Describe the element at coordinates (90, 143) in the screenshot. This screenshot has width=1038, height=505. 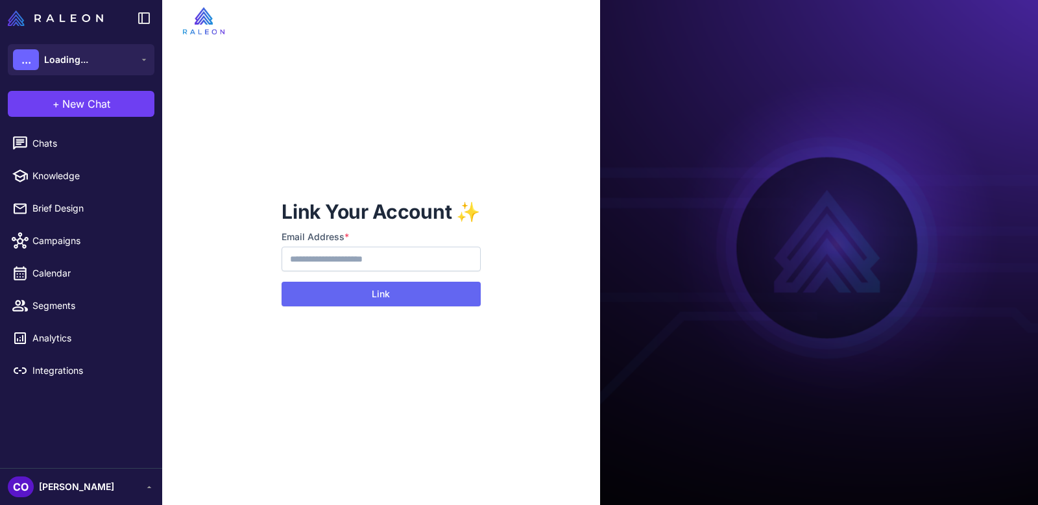
I see `span: Chats` at that location.